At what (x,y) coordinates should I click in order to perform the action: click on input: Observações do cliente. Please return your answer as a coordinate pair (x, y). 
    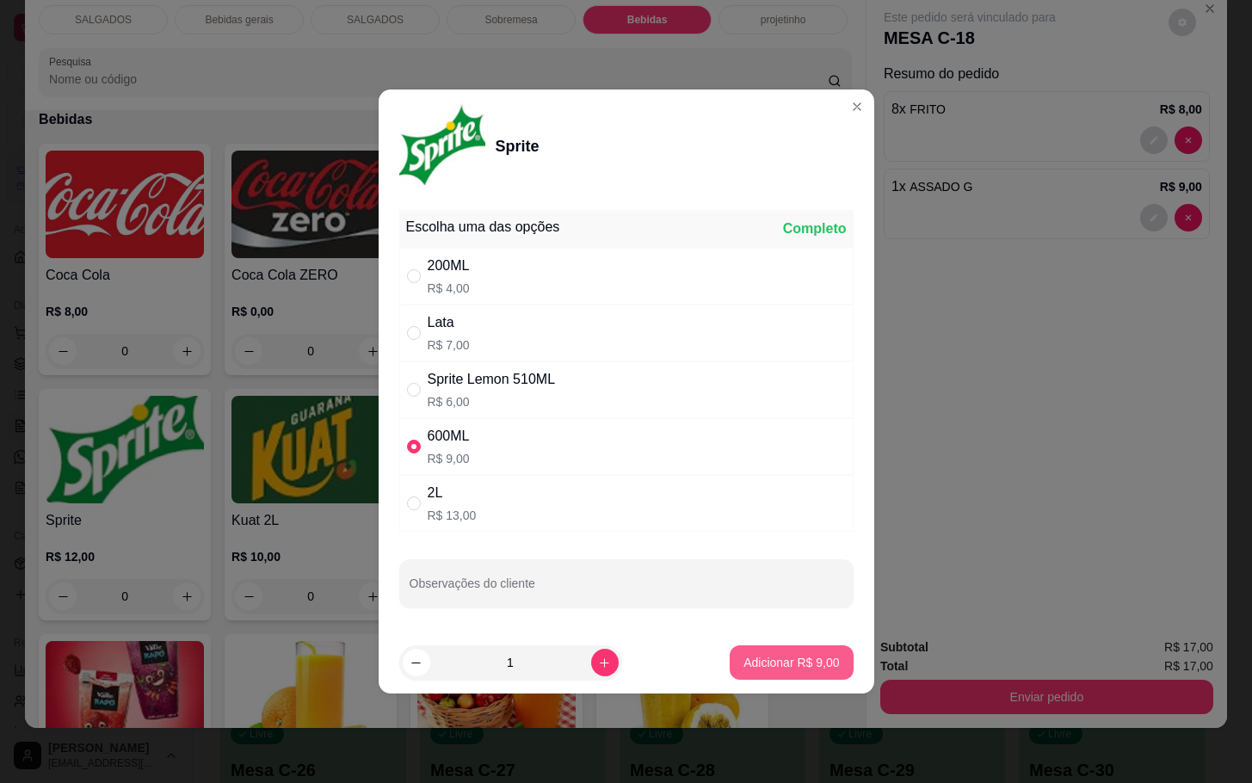
    Looking at the image, I should click on (627, 590).